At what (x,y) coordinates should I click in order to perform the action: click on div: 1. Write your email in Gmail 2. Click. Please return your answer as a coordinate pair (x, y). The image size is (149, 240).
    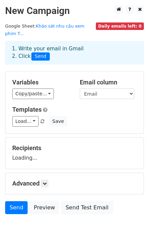
    Looking at the image, I should click on (74, 53).